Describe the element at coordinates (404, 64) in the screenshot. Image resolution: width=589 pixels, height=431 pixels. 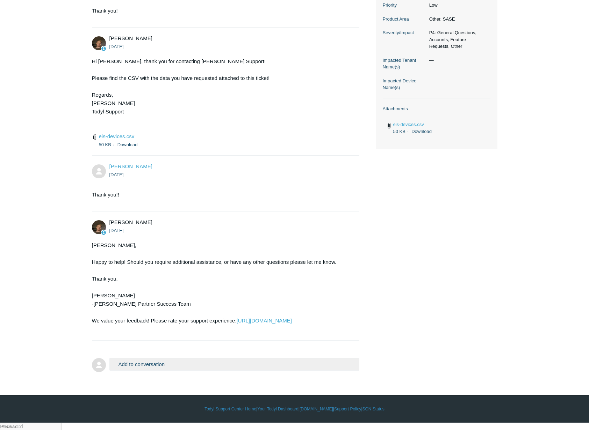
I see `dt: Impacted Tenant Name(s)` at that location.